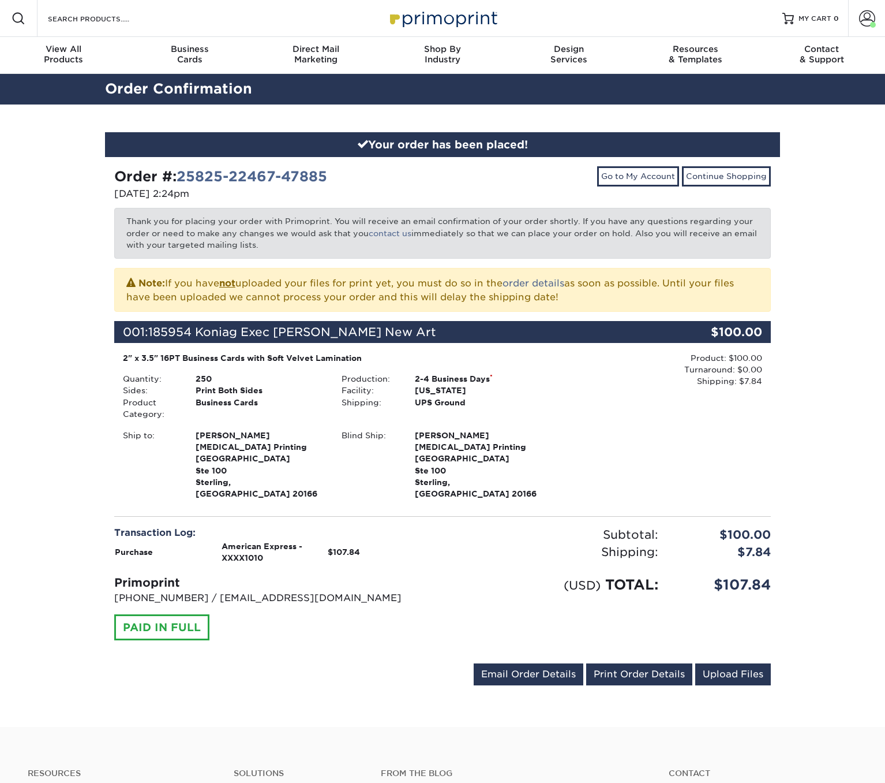 The image size is (885, 783). Describe the element at coordinates (103, 18) in the screenshot. I see `input: SEARCH PRODUCTS.....` at that location.